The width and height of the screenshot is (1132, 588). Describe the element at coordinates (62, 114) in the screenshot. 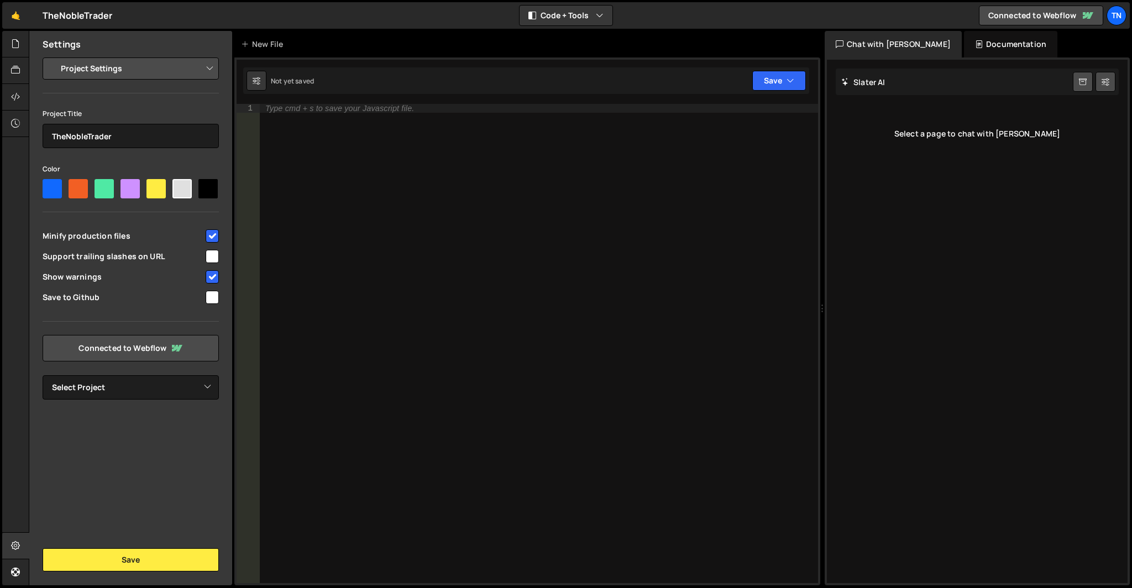

I see `label: Project Title` at that location.